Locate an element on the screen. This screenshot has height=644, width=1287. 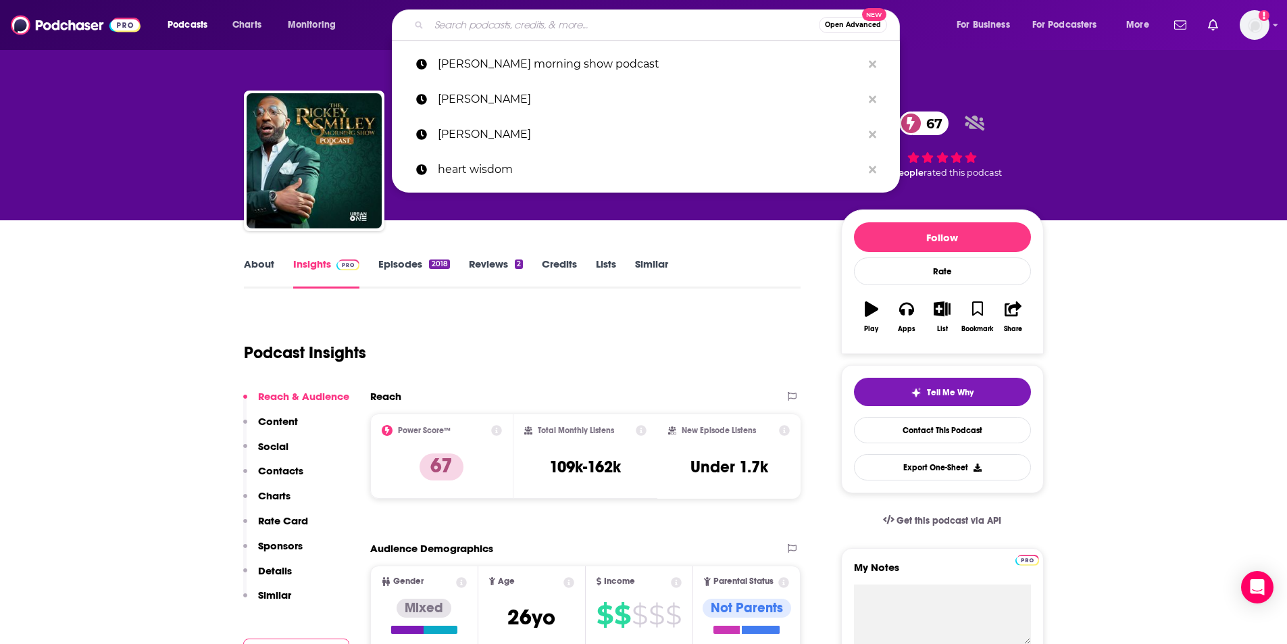
span: For Business is located at coordinates (983, 25).